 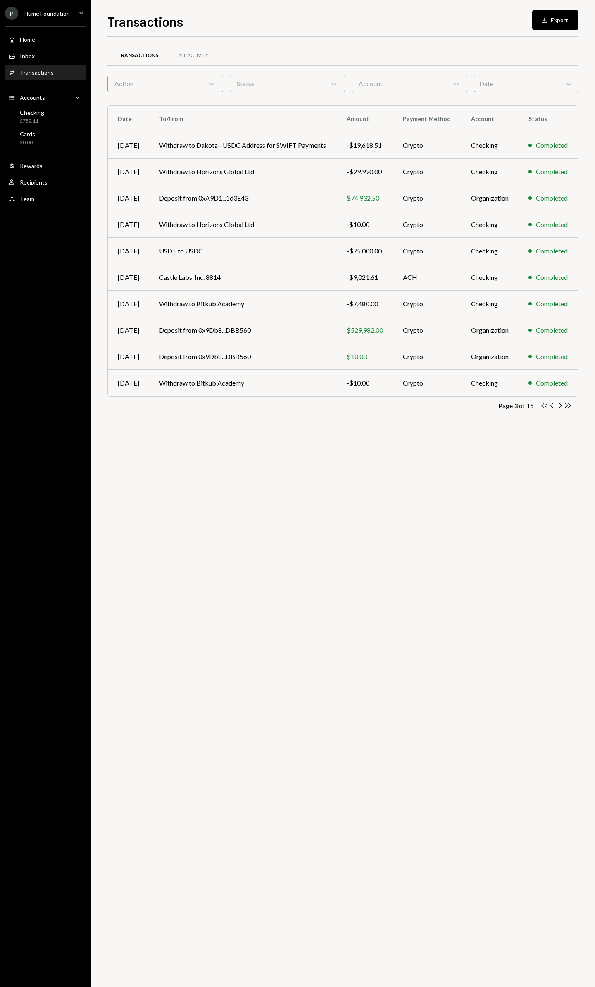 What do you see at coordinates (365, 119) in the screenshot?
I see `th: Amount` at bounding box center [365, 119].